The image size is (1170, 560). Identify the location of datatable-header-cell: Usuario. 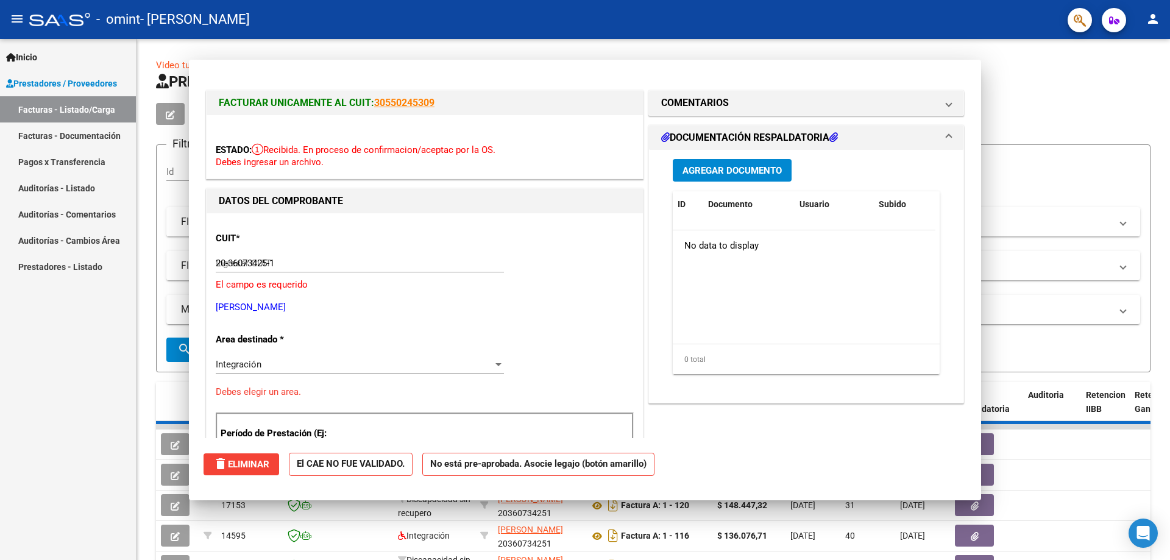
(834, 204).